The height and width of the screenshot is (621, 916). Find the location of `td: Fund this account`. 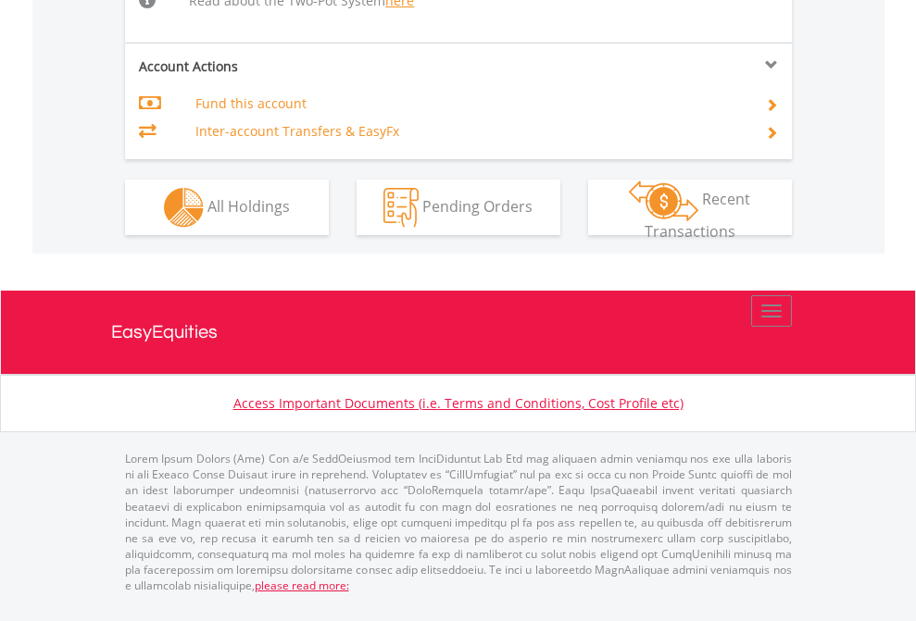

td: Fund this account is located at coordinates (468, 104).